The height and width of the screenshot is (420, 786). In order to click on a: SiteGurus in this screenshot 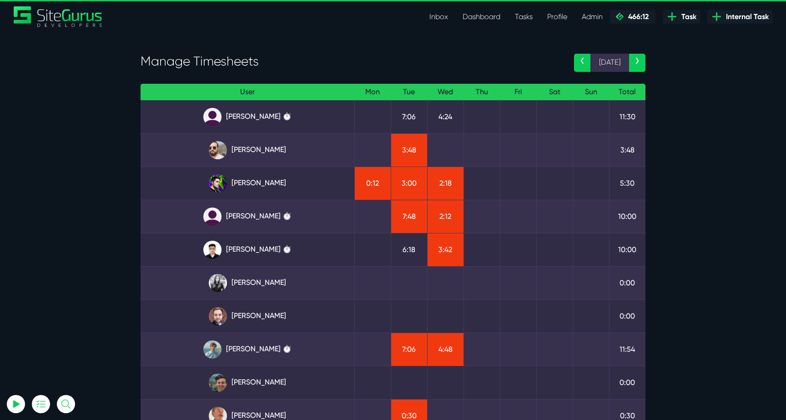, I will do `click(58, 16)`.